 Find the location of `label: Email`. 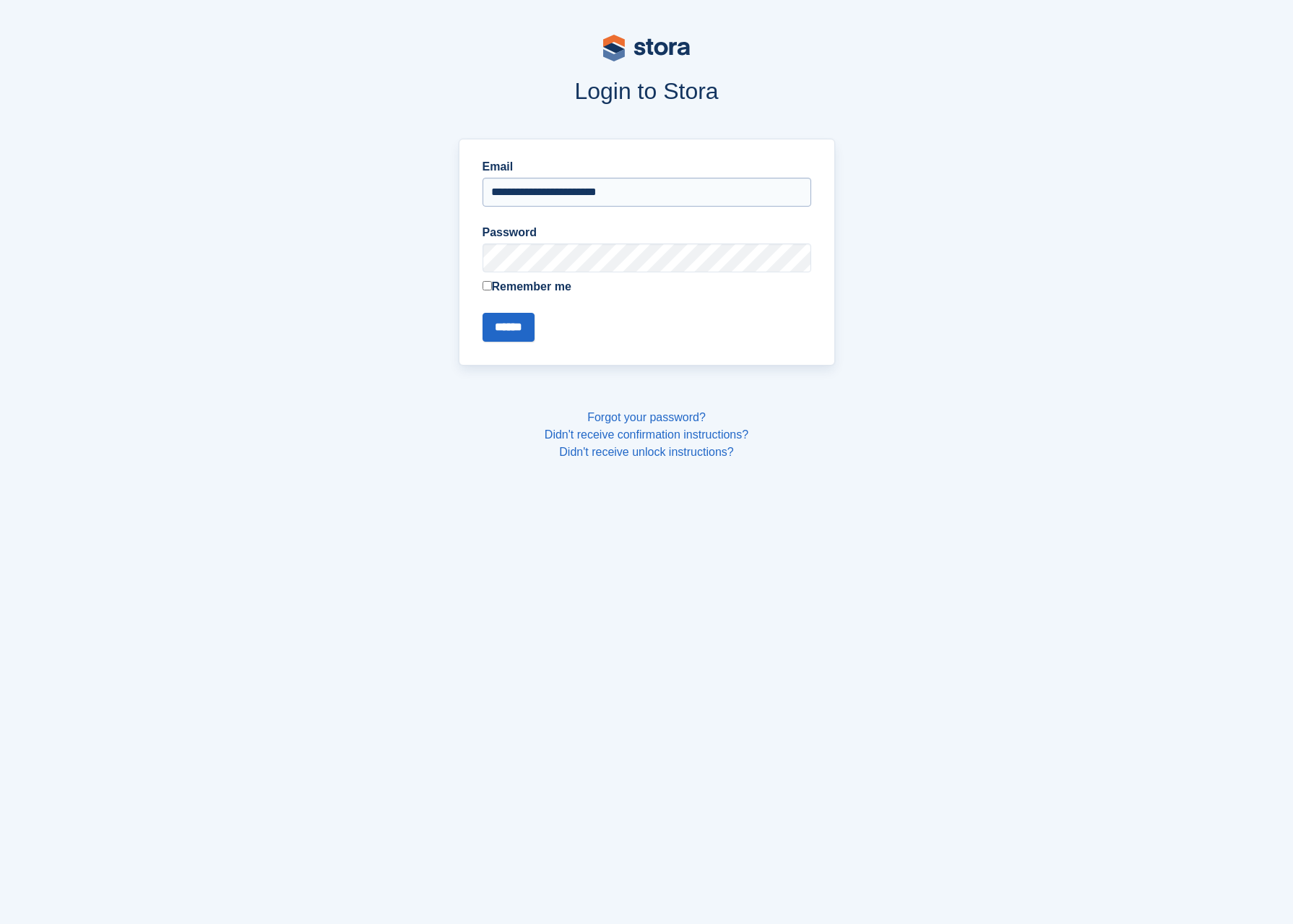

label: Email is located at coordinates (646, 167).